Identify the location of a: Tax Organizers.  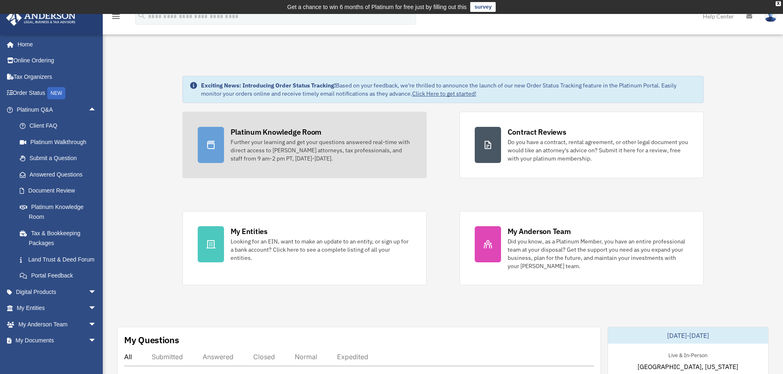
(57, 77).